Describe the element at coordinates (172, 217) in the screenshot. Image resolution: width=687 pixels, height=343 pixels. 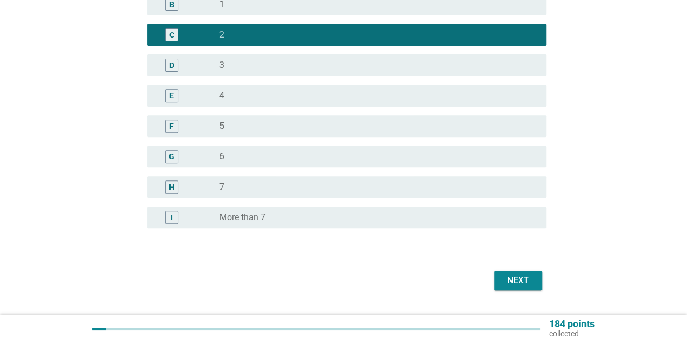
I see `div: I` at that location.